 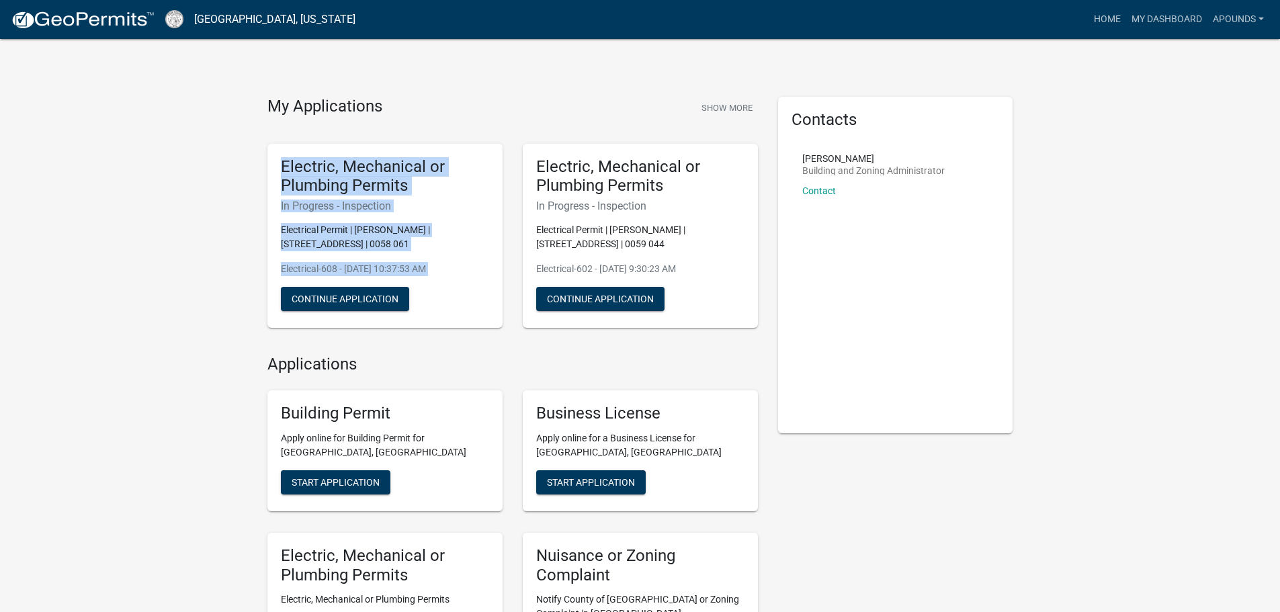 I want to click on h5: Contacts, so click(x=896, y=120).